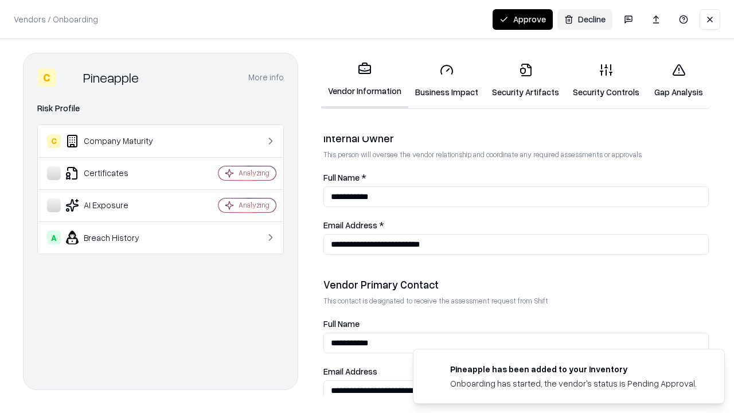 This screenshot has width=734, height=413. What do you see at coordinates (678, 80) in the screenshot?
I see `a: Gap Analysis` at bounding box center [678, 80].